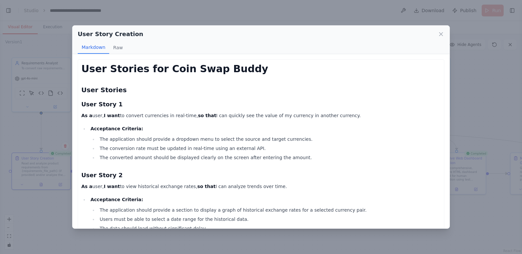 The image size is (522, 254). Describe the element at coordinates (261, 115) in the screenshot. I see `p: user, to convert currencies in real-time, I can quickly see the value of my currency in another c...` at that location.